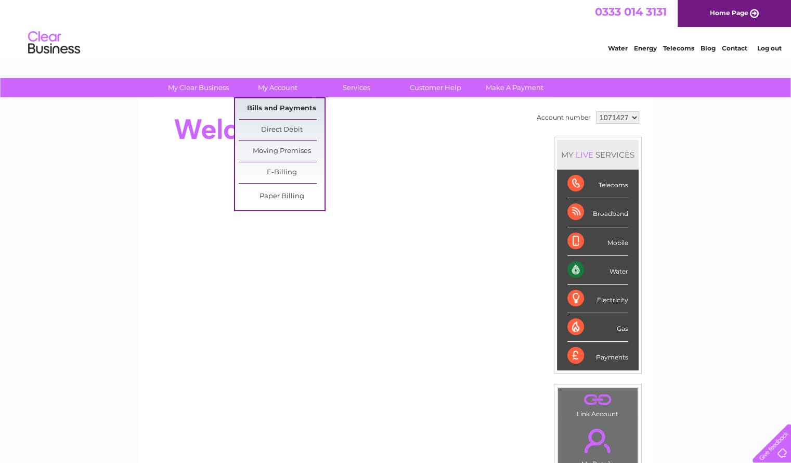 The height and width of the screenshot is (463, 791). Describe the element at coordinates (708, 48) in the screenshot. I see `a: Blog` at that location.